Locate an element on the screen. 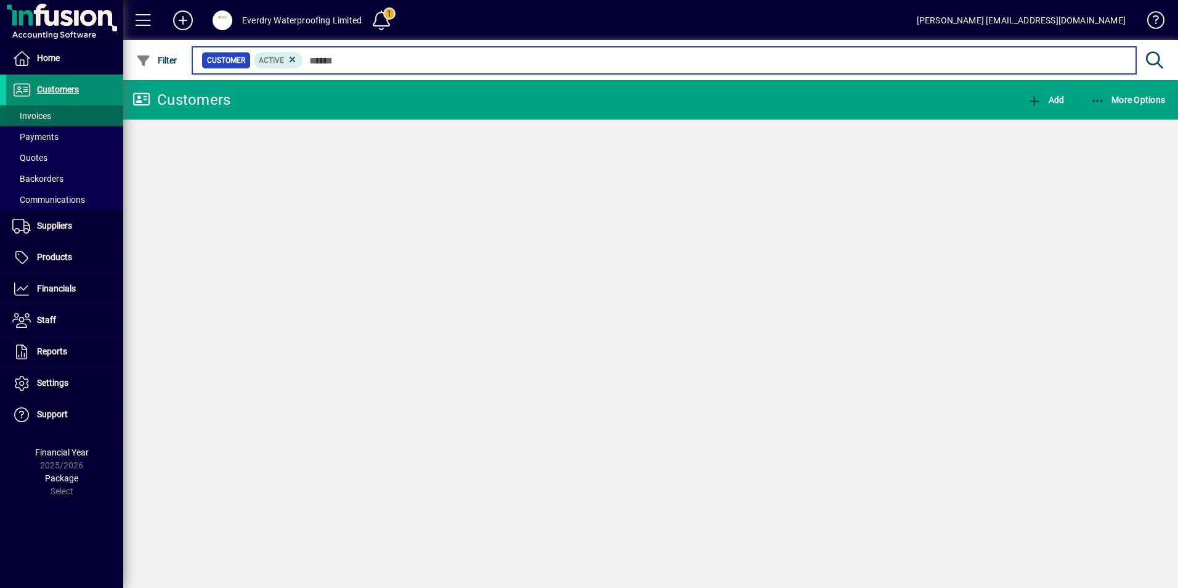 Image resolution: width=1178 pixels, height=588 pixels. span: More Options is located at coordinates (1128, 100).